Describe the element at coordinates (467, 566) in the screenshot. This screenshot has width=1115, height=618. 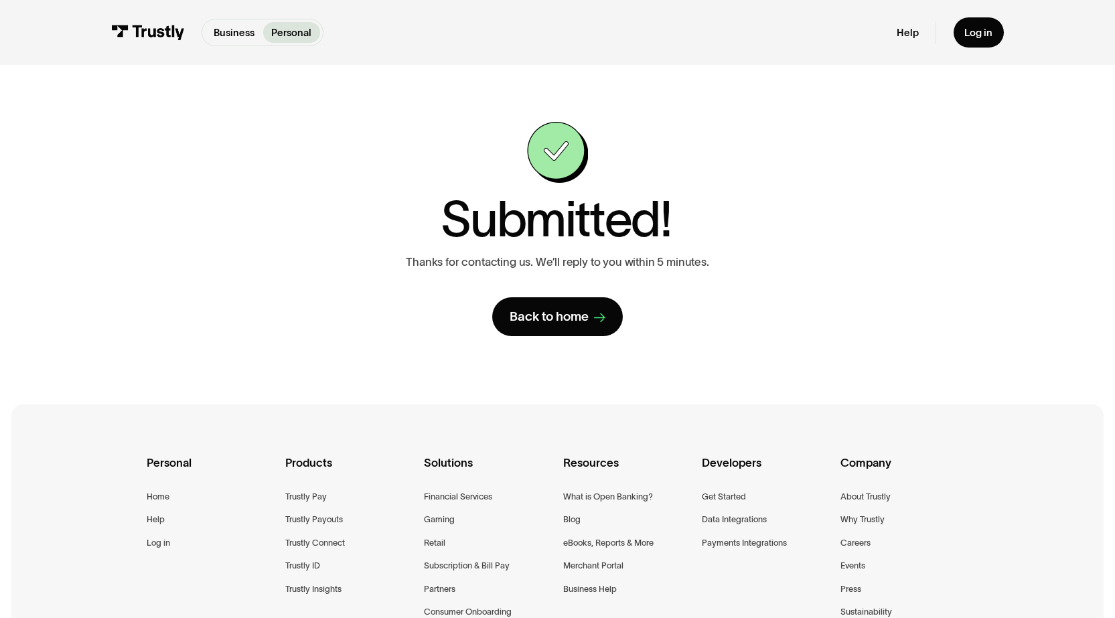
I see `div: Subscription & Bill Pay` at that location.